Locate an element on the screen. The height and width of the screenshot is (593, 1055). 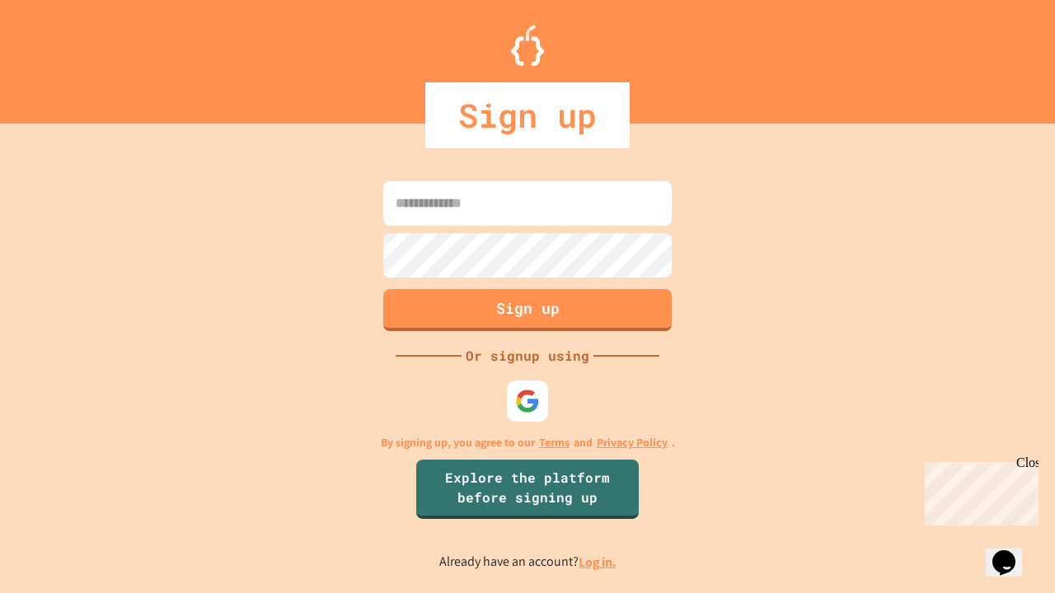
div: Sign up is located at coordinates (527, 115).